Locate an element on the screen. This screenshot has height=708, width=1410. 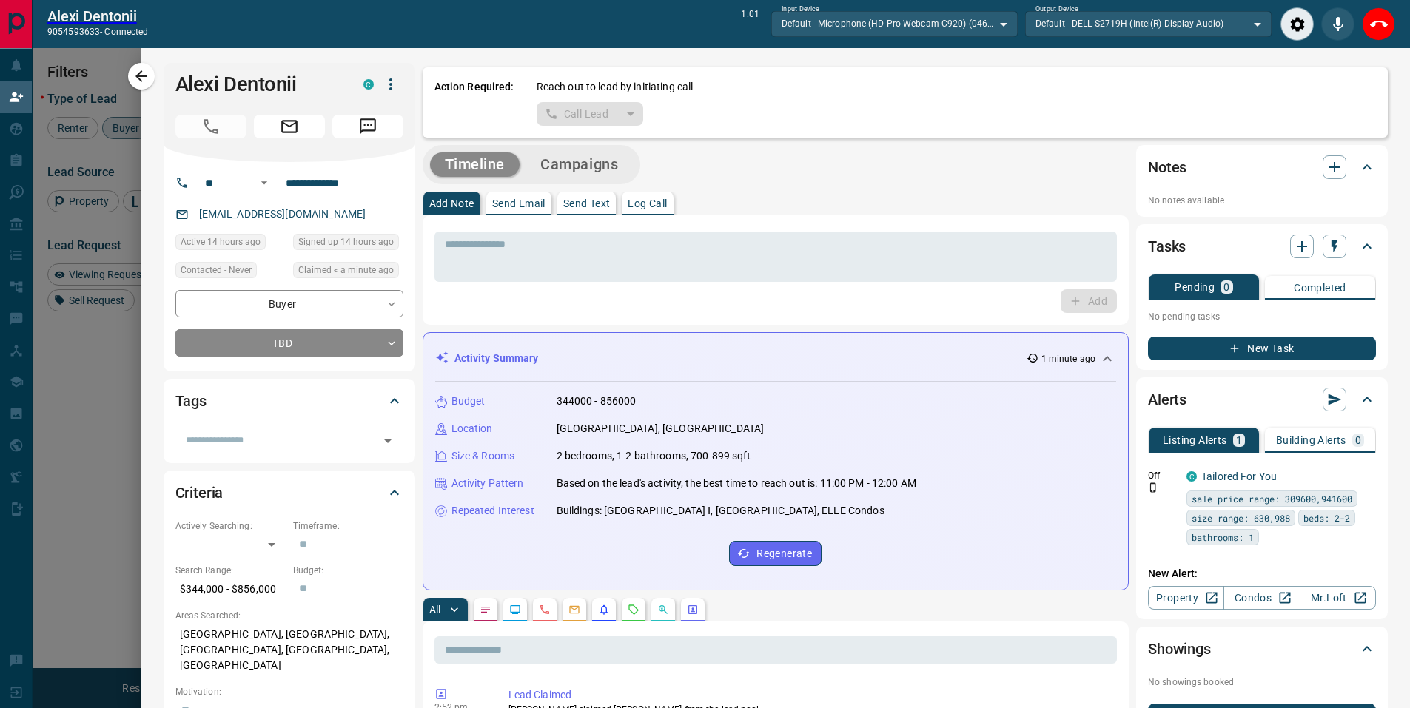
p: 9054593633 - is located at coordinates (98, 32).